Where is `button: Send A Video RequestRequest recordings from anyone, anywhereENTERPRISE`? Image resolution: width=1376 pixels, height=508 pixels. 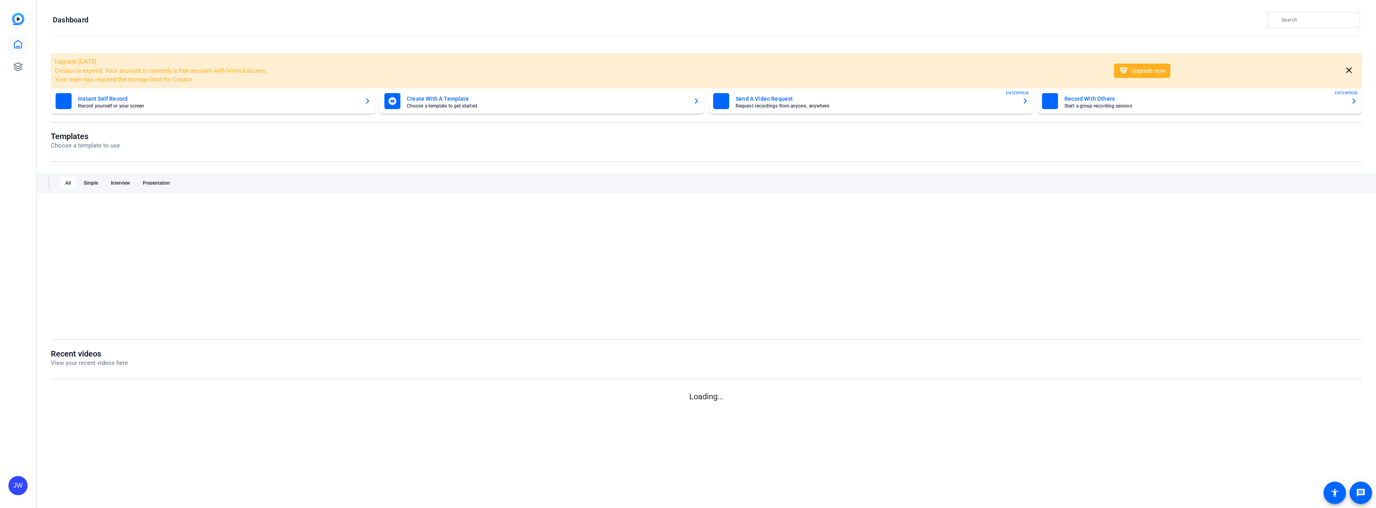
button: Send A Video RequestRequest recordings from anyone, anywhereENTERPRISE is located at coordinates (871, 101).